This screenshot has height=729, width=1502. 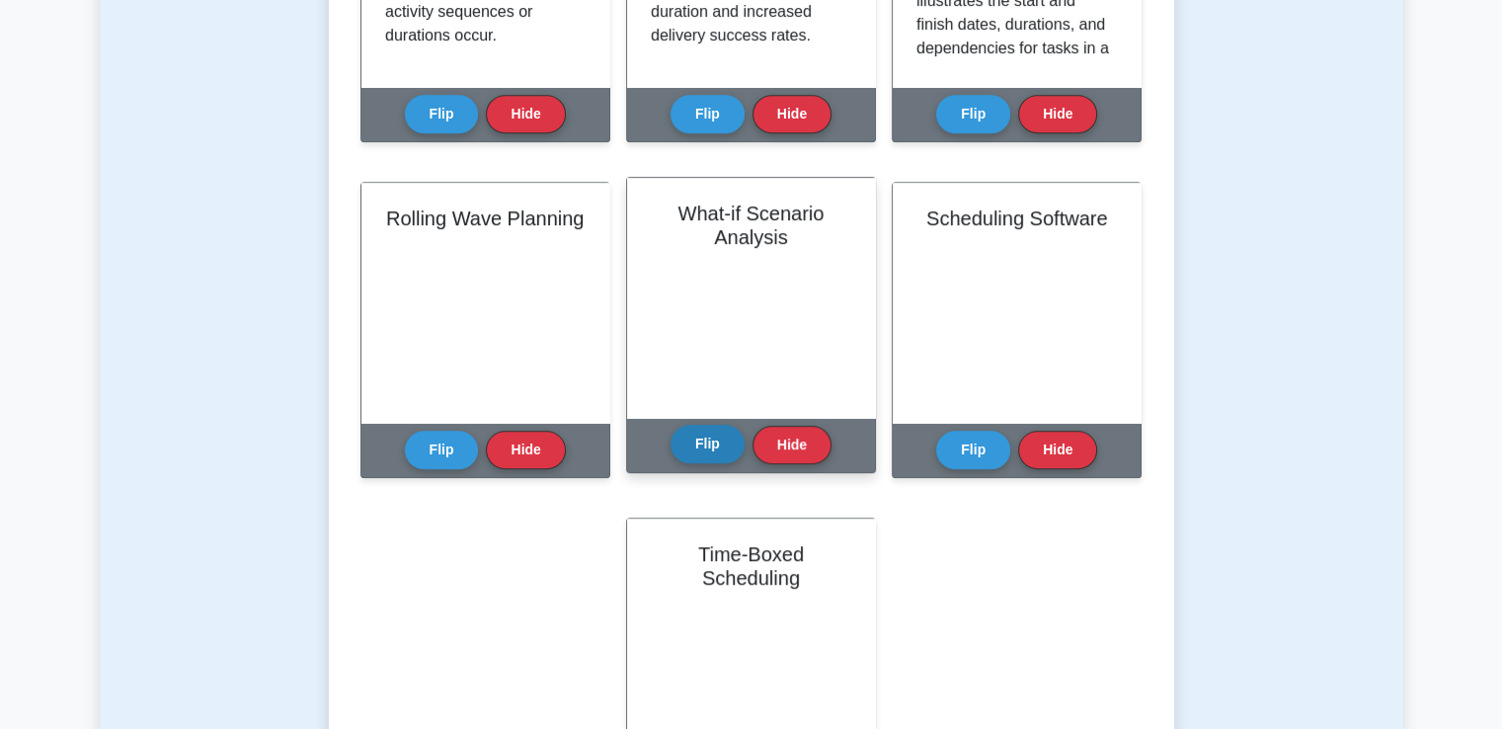 What do you see at coordinates (485, 218) in the screenshot?
I see `h2: Rolling Wave Planning` at bounding box center [485, 218].